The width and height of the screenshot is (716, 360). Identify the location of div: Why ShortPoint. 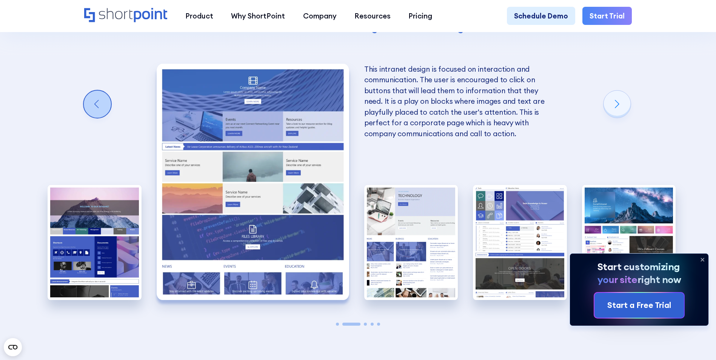
(258, 16).